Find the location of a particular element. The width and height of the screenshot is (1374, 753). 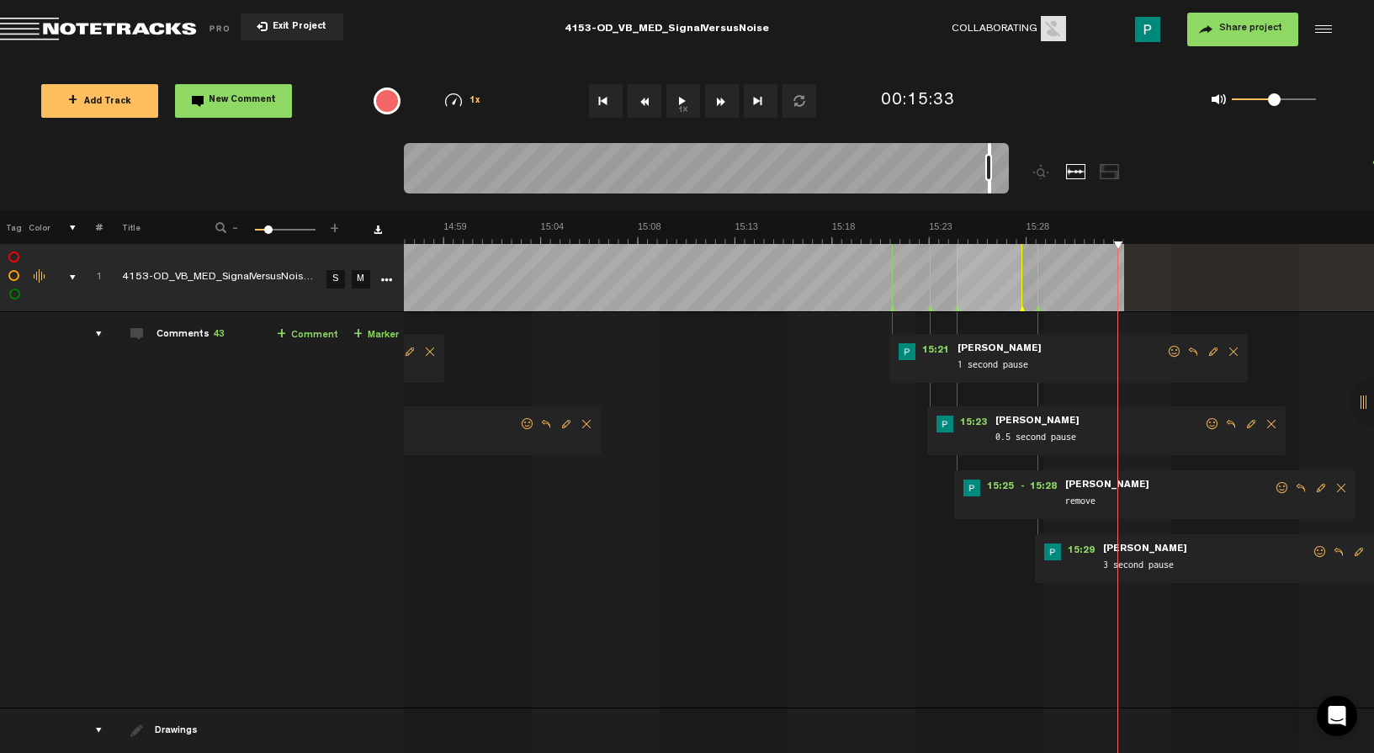

a: Download comments is located at coordinates (378, 230).